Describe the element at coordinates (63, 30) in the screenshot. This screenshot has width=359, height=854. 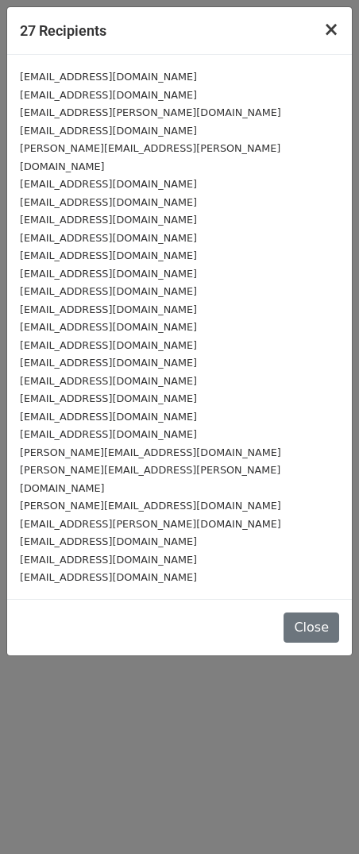
I see `h5: 27 Recipients` at that location.